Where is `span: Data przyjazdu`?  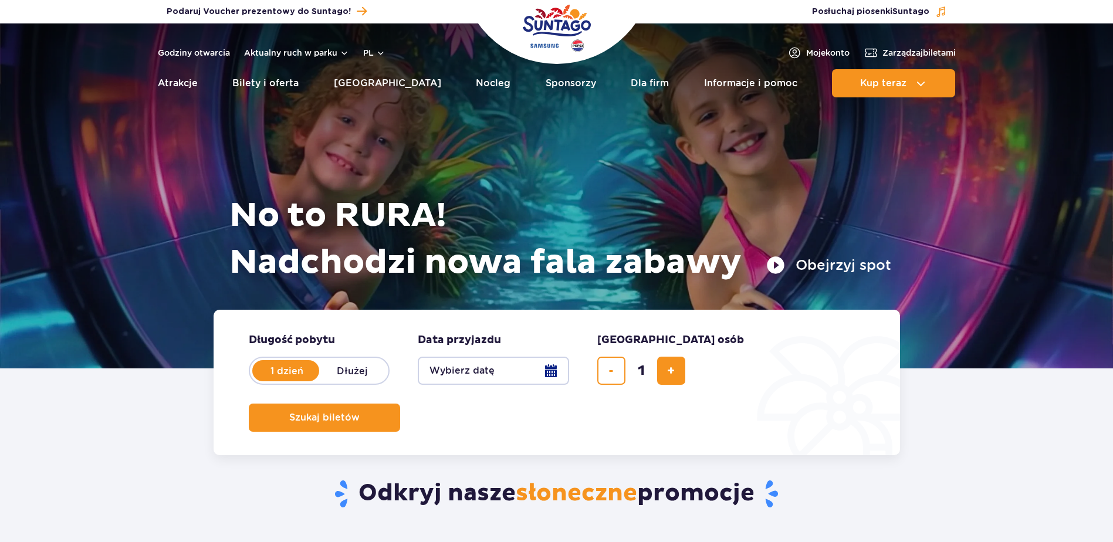 span: Data przyjazdu is located at coordinates (459, 340).